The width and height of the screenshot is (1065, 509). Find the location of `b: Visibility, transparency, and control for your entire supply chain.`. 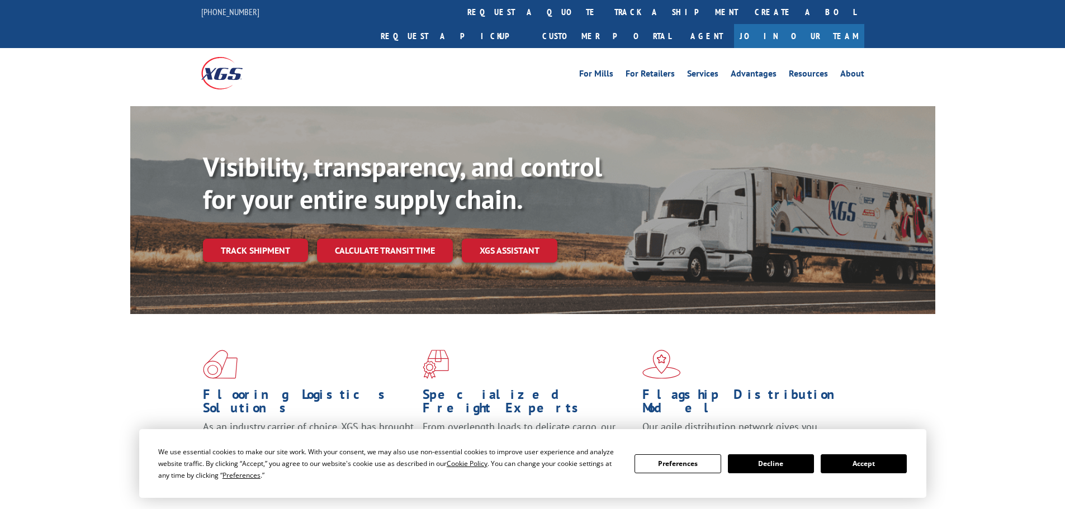

b: Visibility, transparency, and control for your entire supply chain. is located at coordinates (402, 183).